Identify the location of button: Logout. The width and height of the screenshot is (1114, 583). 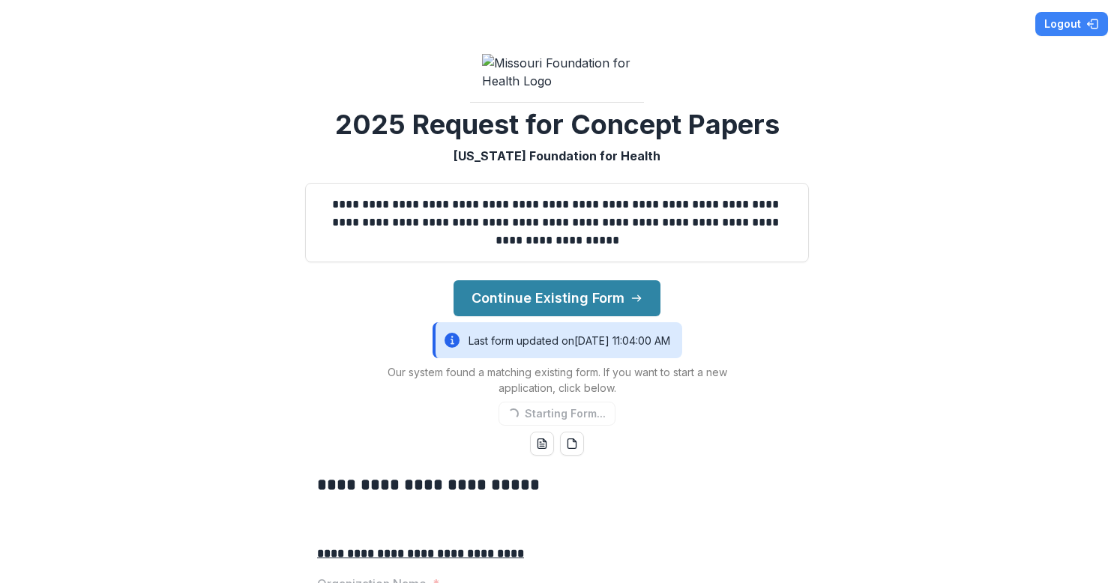
(1071, 24).